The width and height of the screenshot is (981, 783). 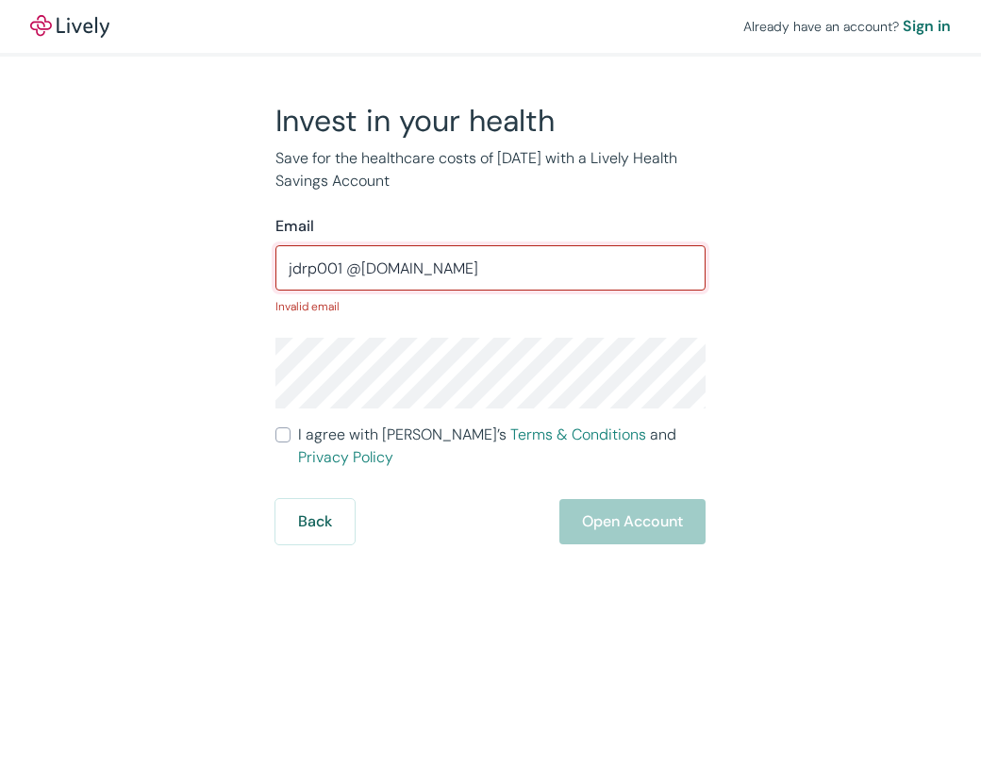 I want to click on h2: Invest in your health, so click(x=491, y=121).